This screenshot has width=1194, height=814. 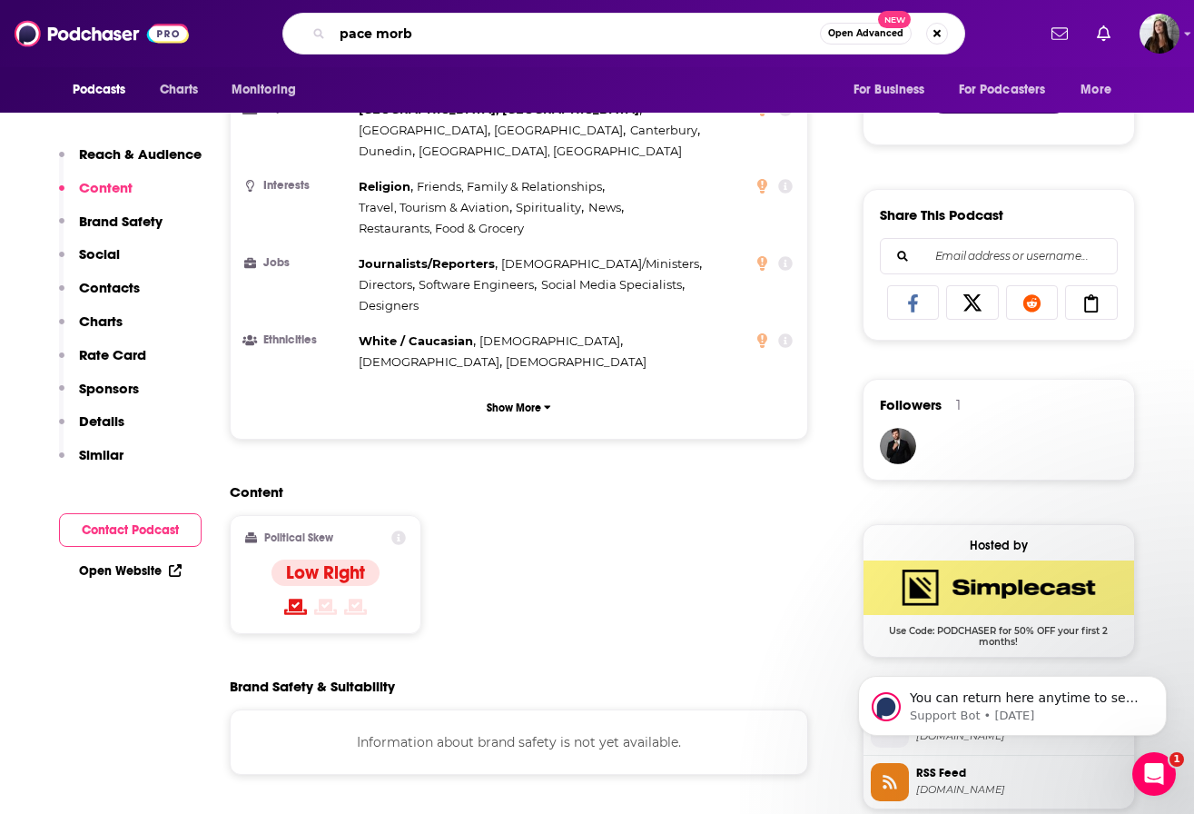 What do you see at coordinates (101, 321) in the screenshot?
I see `p: Charts` at bounding box center [101, 321].